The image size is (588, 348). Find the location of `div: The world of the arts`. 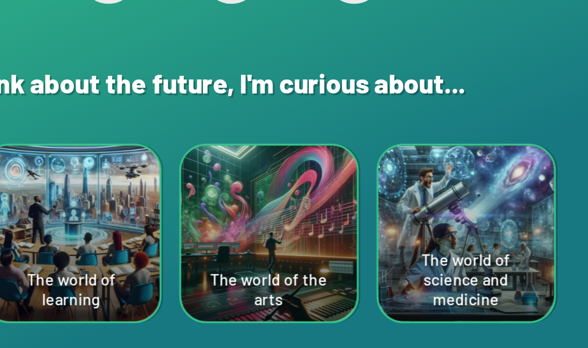

div: The world of the arts is located at coordinates (351, 235).